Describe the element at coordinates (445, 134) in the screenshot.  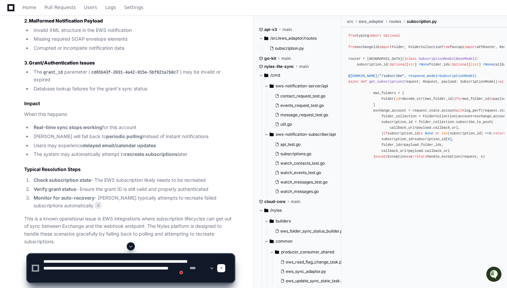
I see `span: len` at that location.